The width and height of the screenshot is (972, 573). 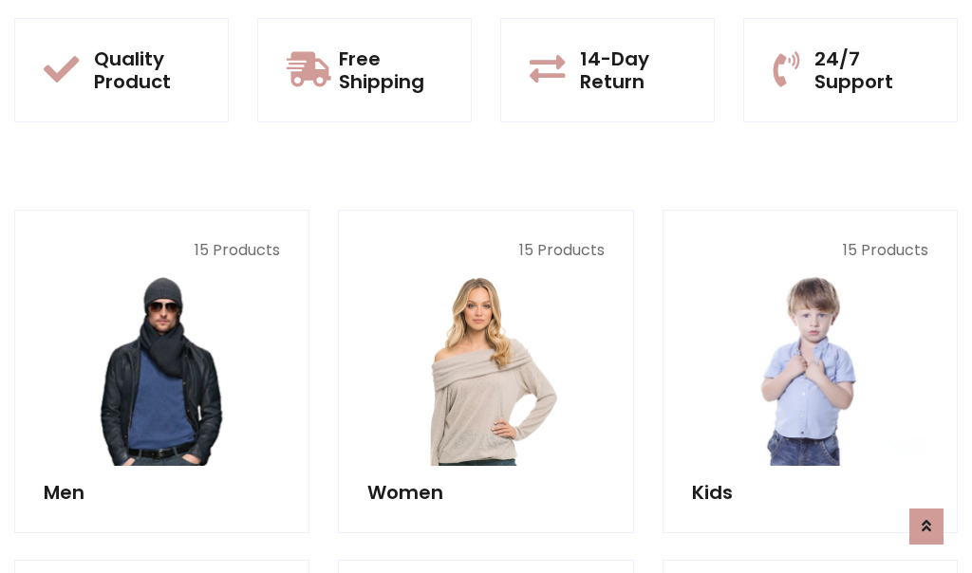 I want to click on h5: 24/7 Support, so click(x=872, y=70).